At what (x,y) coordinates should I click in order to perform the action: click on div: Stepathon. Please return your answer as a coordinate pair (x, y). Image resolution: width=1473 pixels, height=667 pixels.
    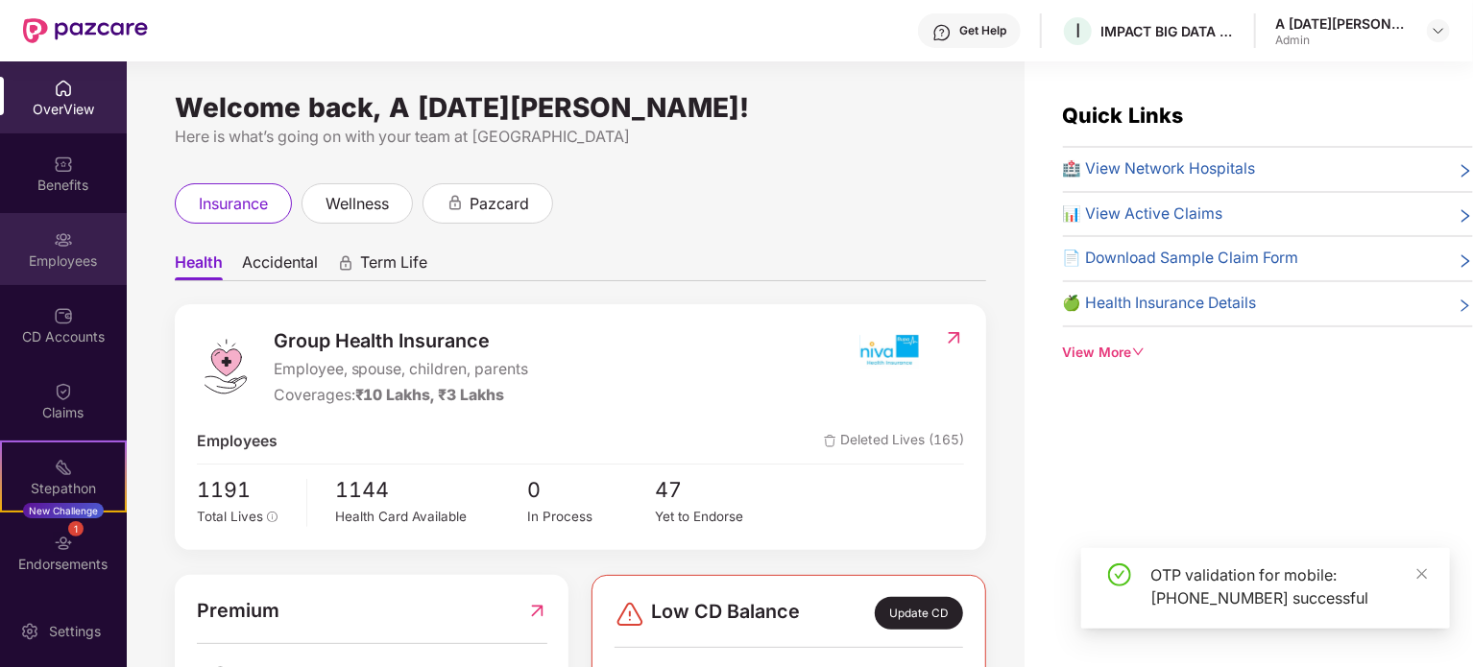
    Looking at the image, I should click on (63, 489).